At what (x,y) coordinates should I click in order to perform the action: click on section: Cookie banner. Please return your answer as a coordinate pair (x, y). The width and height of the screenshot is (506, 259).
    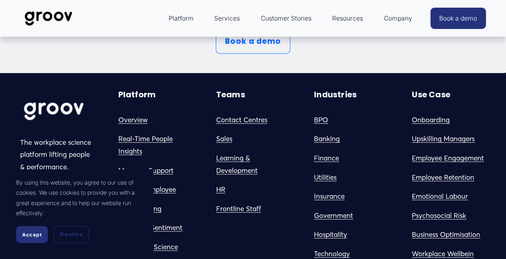
    Looking at the image, I should click on (80, 210).